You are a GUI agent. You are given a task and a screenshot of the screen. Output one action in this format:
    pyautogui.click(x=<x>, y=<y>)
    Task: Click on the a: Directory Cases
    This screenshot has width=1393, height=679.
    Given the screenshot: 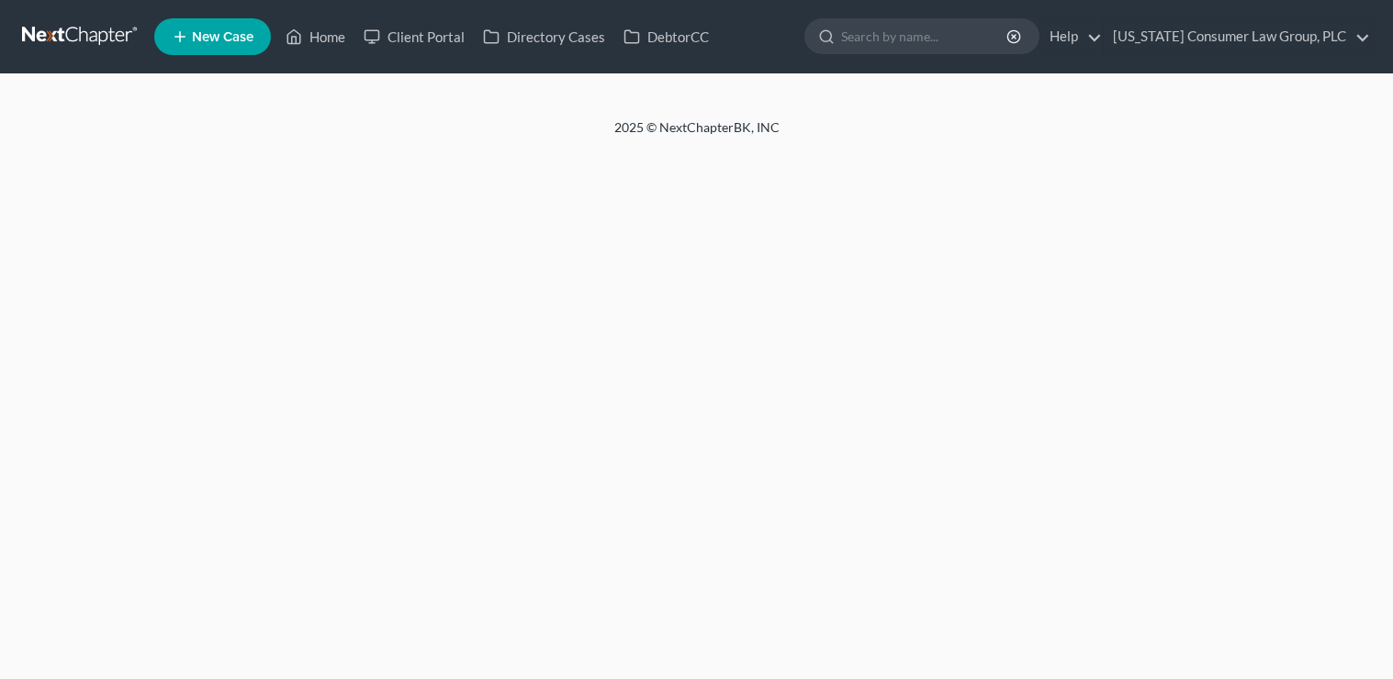 What is the action you would take?
    pyautogui.click(x=543, y=37)
    